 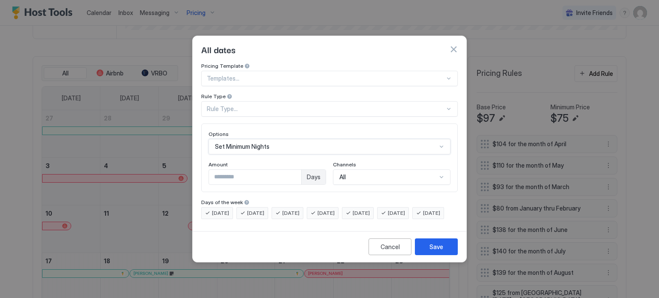 What do you see at coordinates (390, 247) in the screenshot?
I see `button: Cancel` at bounding box center [390, 247].